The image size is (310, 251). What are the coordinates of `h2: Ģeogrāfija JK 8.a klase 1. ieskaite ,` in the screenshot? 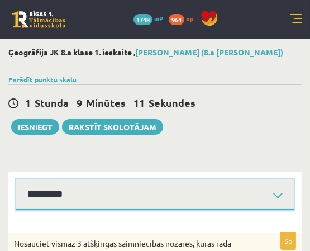 It's located at (155, 52).